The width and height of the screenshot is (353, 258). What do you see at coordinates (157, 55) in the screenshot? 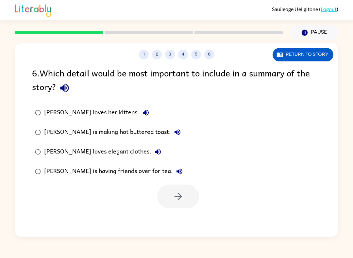
I see `button: 2` at bounding box center [157, 55].